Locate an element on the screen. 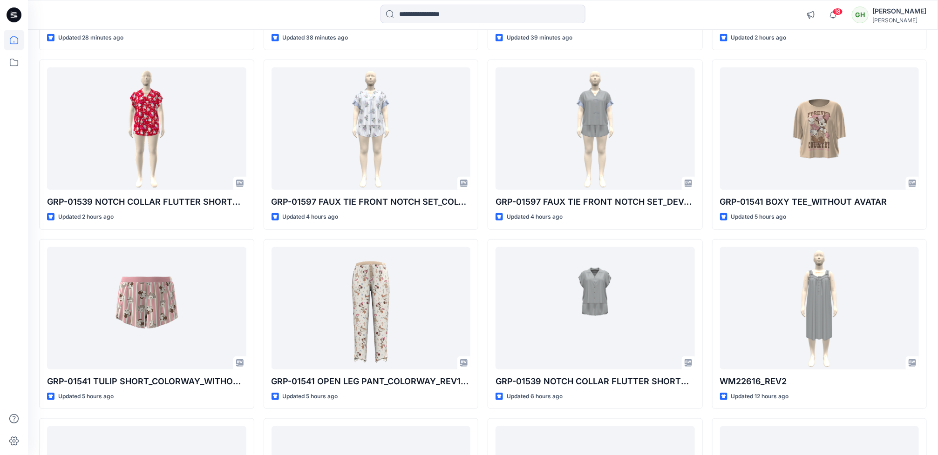 The width and height of the screenshot is (938, 455). p: GRP-01541 OPEN LEG PANT_COLORWAY_REV1_WITHOUT AVATAR is located at coordinates (371, 382).